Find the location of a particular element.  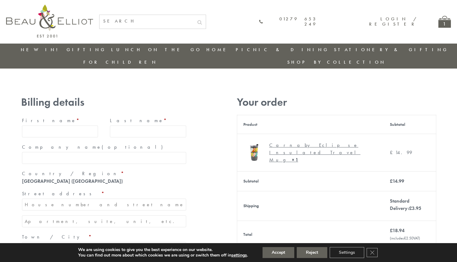

a: New in! is located at coordinates (41, 50).